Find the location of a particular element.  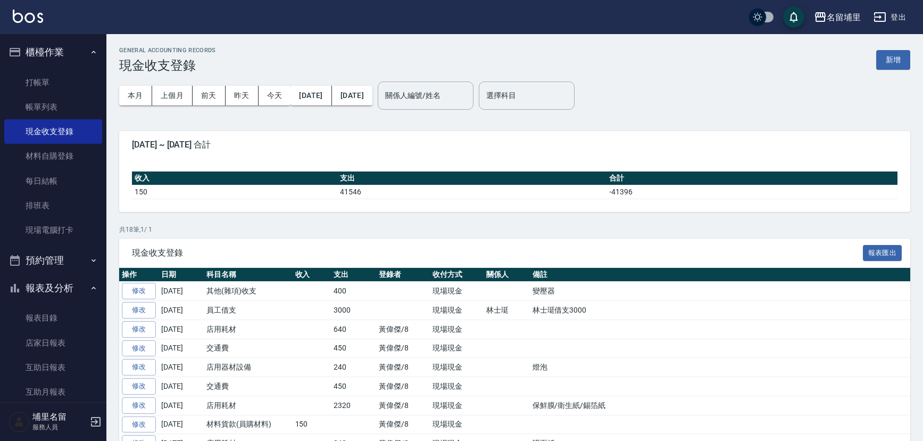

h3: 現金收支登錄 is located at coordinates (168, 65).